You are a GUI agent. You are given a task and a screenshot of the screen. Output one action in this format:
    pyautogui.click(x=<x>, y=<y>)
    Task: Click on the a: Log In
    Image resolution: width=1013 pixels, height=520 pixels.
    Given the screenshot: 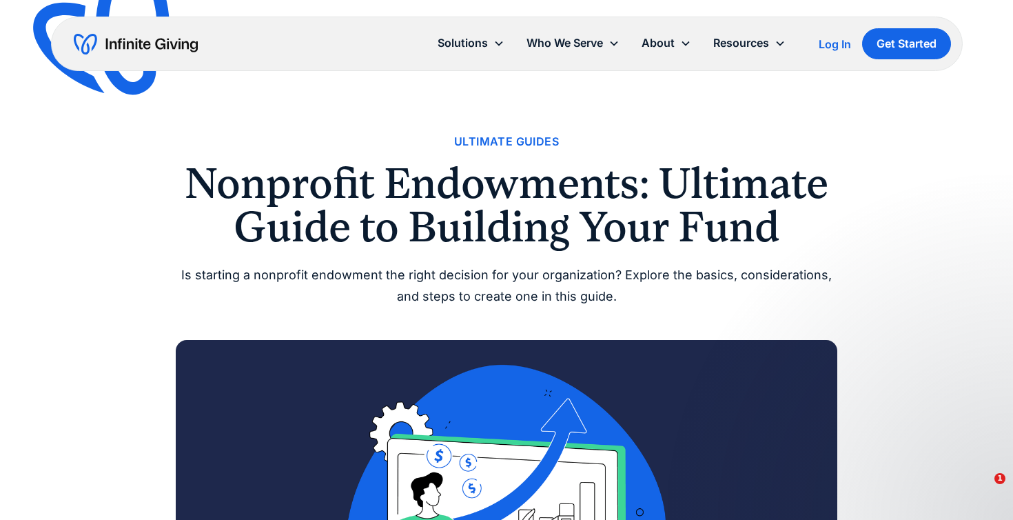 What is the action you would take?
    pyautogui.click(x=835, y=44)
    